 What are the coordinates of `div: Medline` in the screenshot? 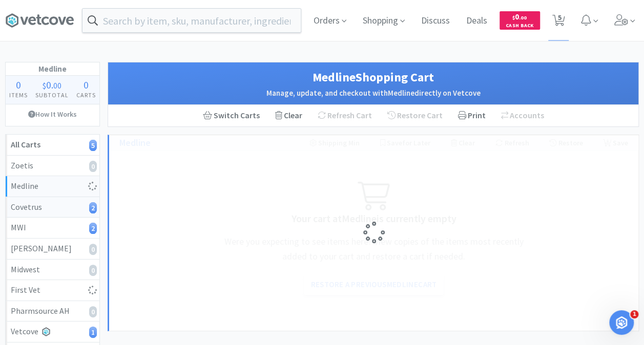 It's located at (52, 186).